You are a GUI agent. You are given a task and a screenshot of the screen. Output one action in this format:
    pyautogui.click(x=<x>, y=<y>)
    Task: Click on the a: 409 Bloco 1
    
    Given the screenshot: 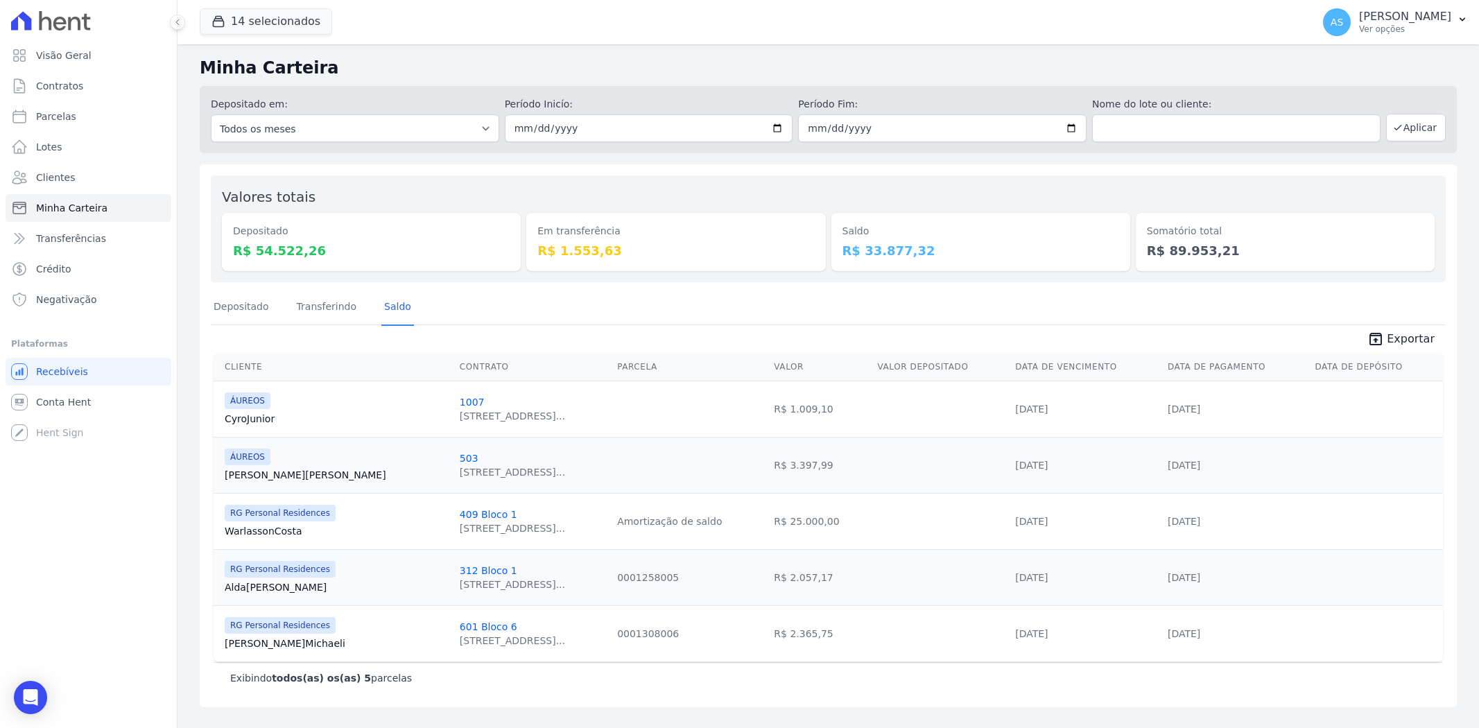 What is the action you would take?
    pyautogui.click(x=488, y=515)
    